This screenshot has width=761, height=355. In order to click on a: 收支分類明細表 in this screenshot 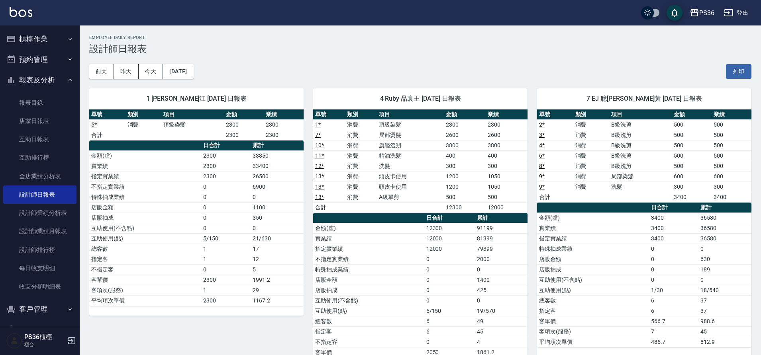, I will do `click(40, 287)`.